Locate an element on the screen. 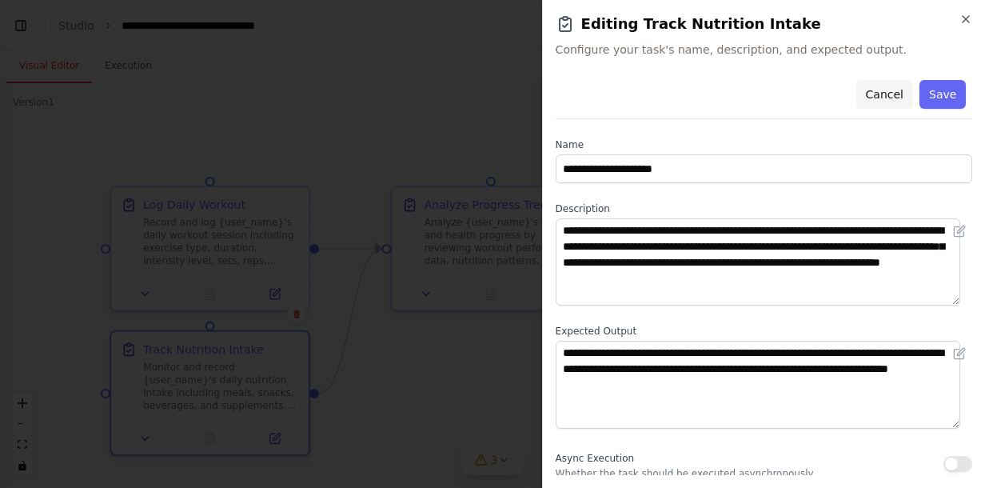 Image resolution: width=985 pixels, height=488 pixels. h2: Editing Track Nutrition Intake is located at coordinates (764, 24).